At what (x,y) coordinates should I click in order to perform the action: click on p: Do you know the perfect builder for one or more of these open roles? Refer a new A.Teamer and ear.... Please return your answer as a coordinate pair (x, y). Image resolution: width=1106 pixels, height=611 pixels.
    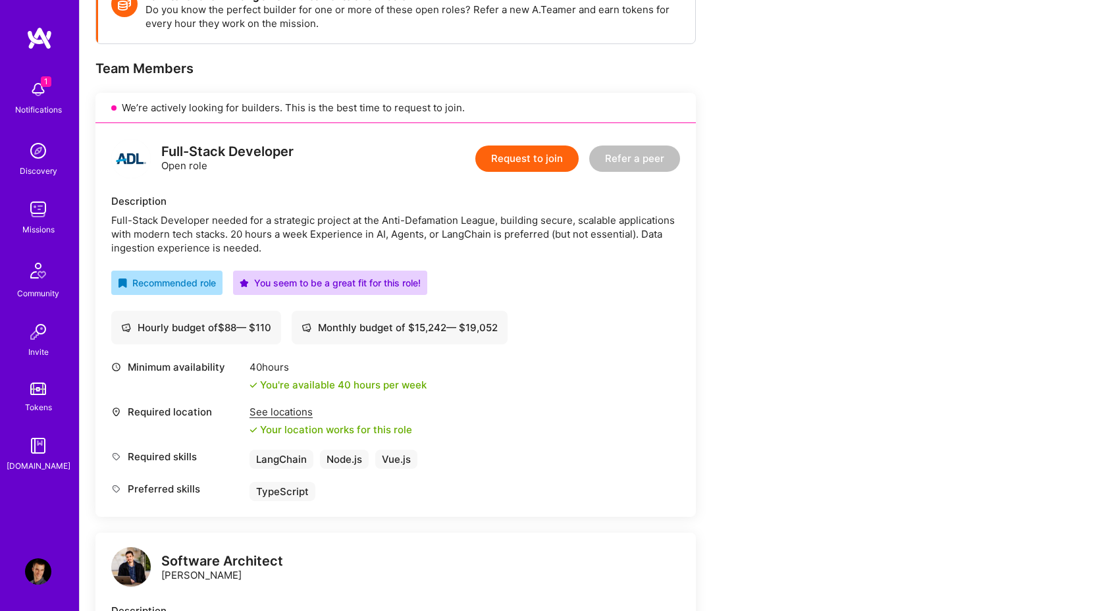
    Looking at the image, I should click on (413, 16).